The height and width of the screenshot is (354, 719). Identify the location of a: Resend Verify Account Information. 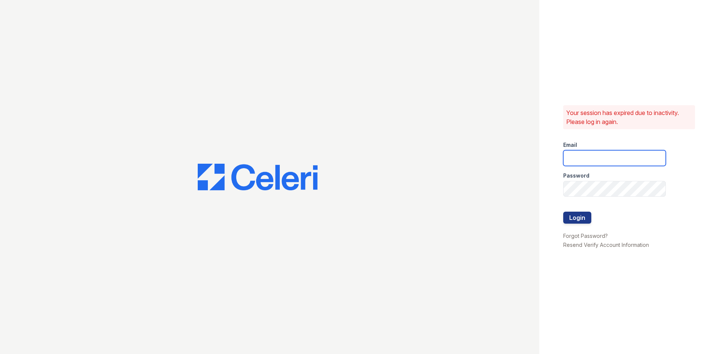
(606, 244).